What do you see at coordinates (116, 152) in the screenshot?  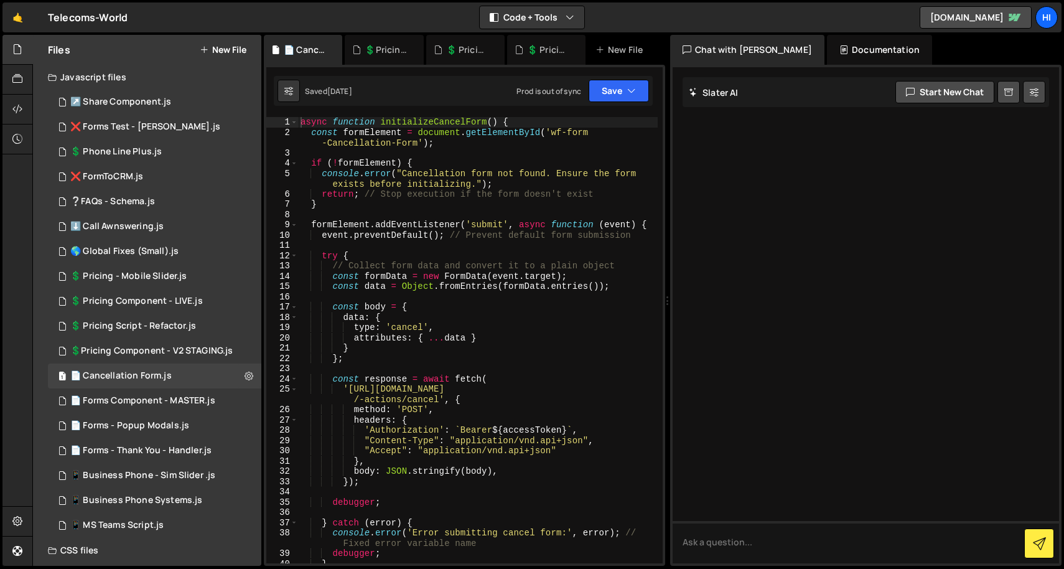 I see `div: 💲 Phone Line Plus.js` at bounding box center [116, 152].